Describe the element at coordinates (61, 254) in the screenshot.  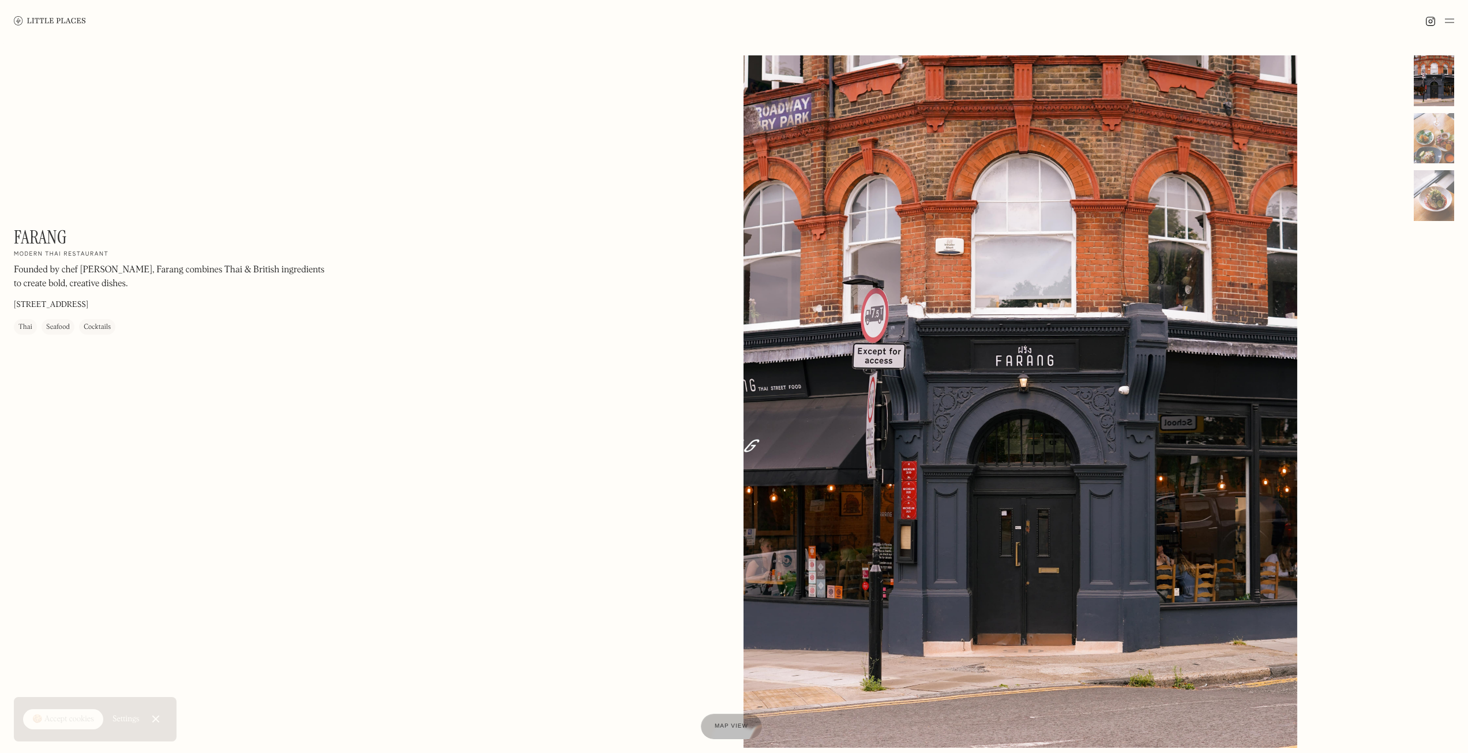
I see `h2: Modern Thai restaurant` at that location.